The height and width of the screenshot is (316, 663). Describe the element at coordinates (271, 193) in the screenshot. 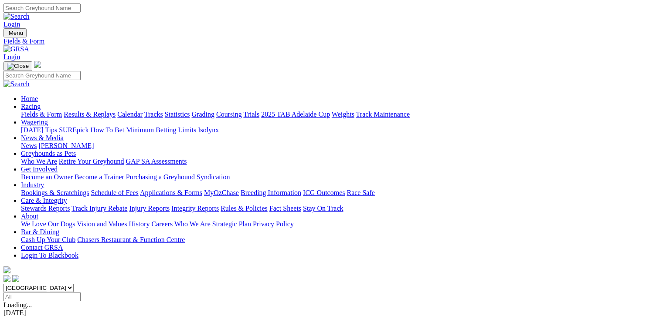

I see `a: Breeding Information` at that location.